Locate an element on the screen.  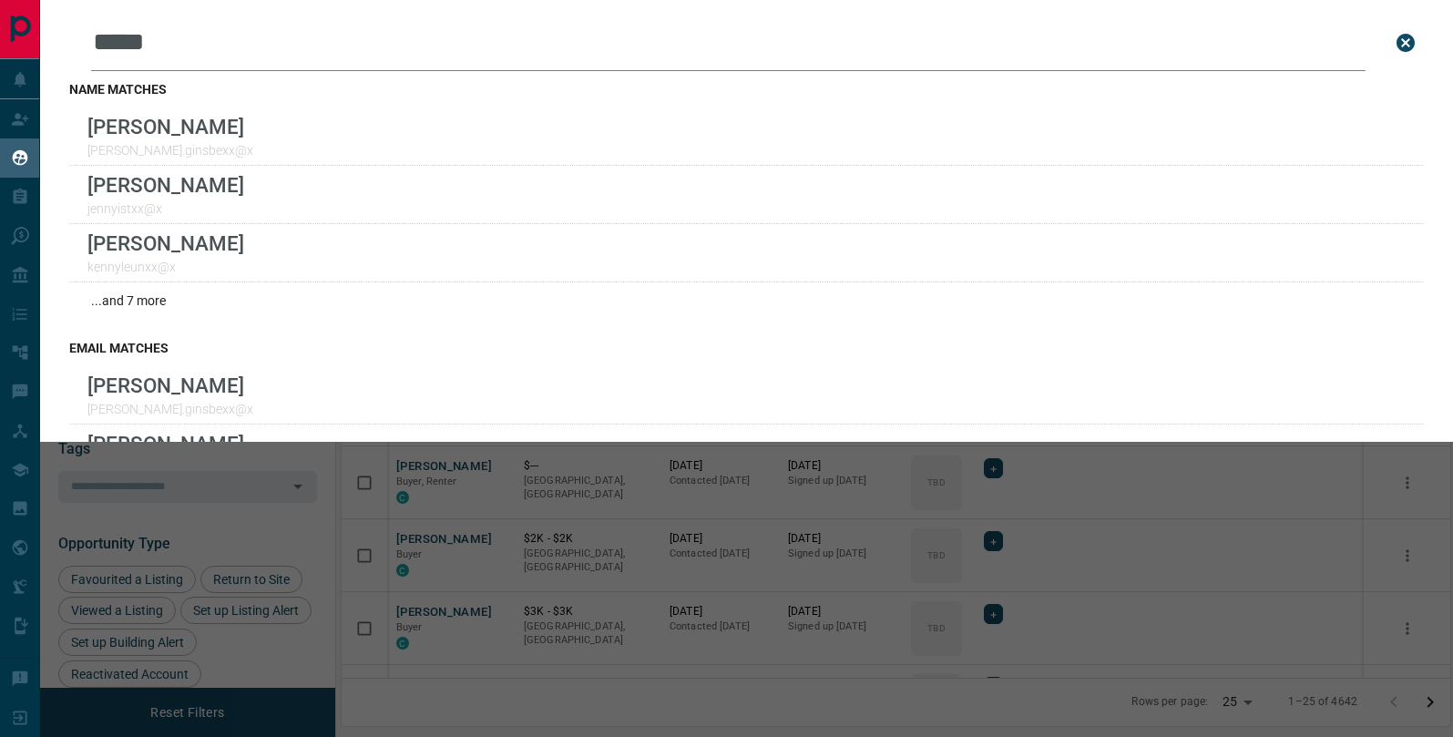
p: jennyistxx@x is located at coordinates (166, 209).